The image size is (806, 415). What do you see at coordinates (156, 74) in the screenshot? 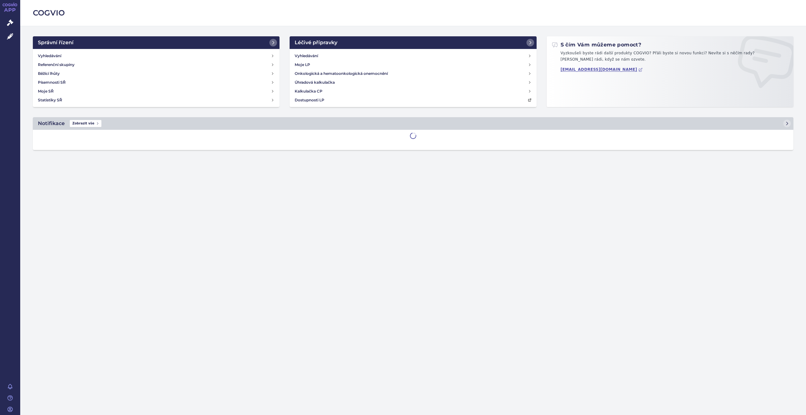
I see `a: Běžící lhůty` at bounding box center [156, 74].